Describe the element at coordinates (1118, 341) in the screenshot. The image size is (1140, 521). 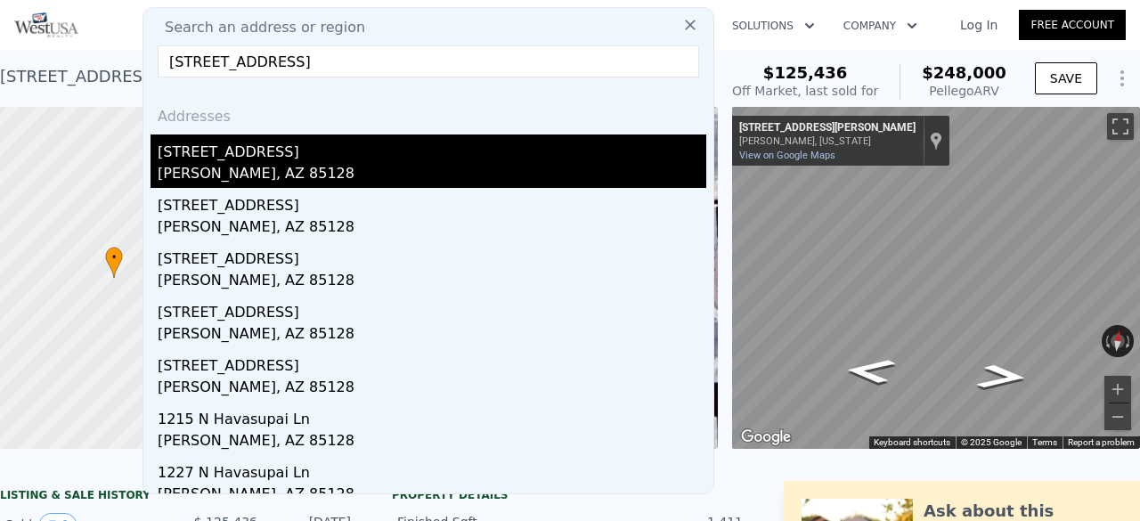
I see `button: Reset the view` at that location.